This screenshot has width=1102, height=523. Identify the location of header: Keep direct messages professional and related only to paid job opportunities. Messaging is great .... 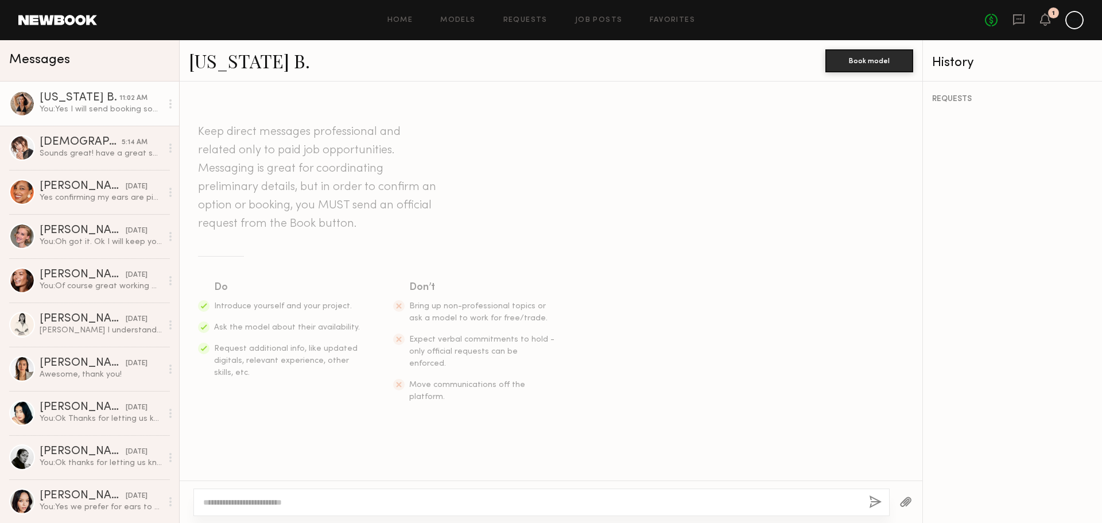
(318, 178).